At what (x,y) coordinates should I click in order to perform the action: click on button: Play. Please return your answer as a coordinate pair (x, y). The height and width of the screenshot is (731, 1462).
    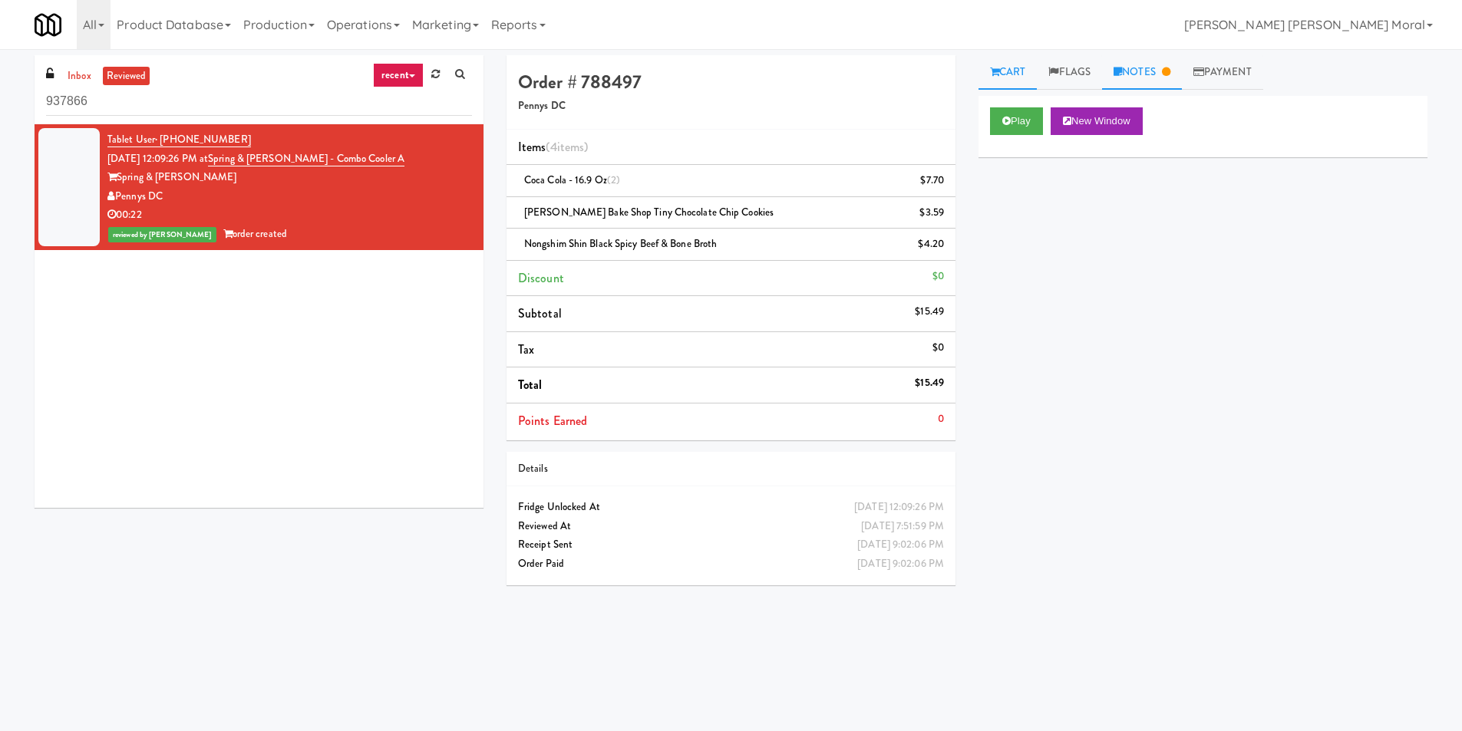
    Looking at the image, I should click on (1016, 121).